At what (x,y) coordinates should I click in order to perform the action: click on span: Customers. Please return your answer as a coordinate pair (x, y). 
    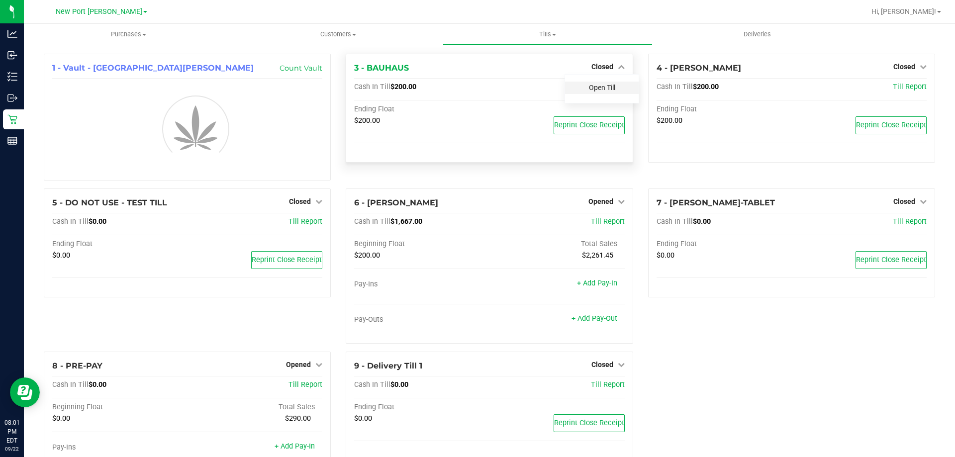
    Looking at the image, I should click on (338, 34).